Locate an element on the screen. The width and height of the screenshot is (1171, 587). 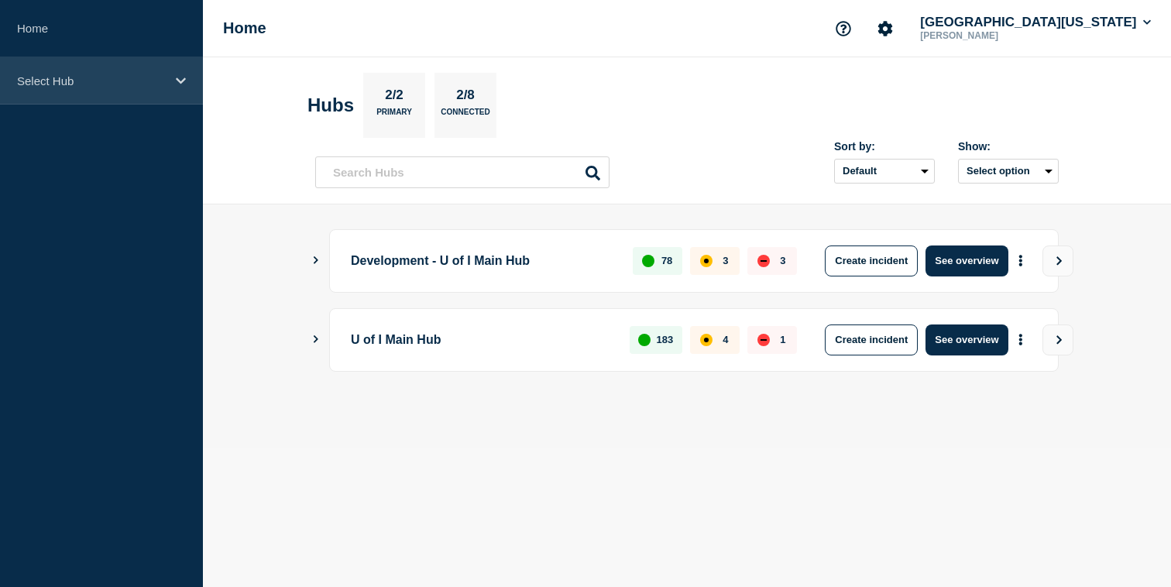
p: 183 is located at coordinates (665, 339).